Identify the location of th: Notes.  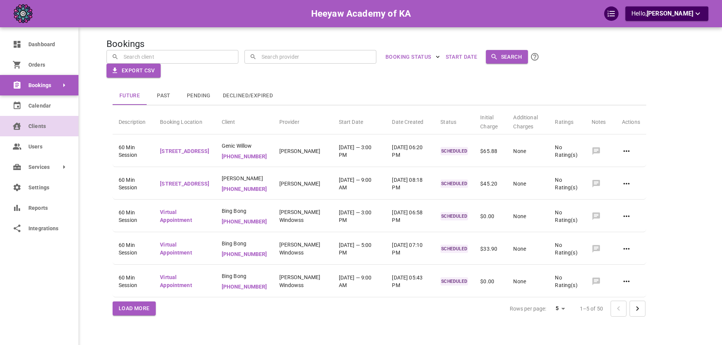
(601, 121).